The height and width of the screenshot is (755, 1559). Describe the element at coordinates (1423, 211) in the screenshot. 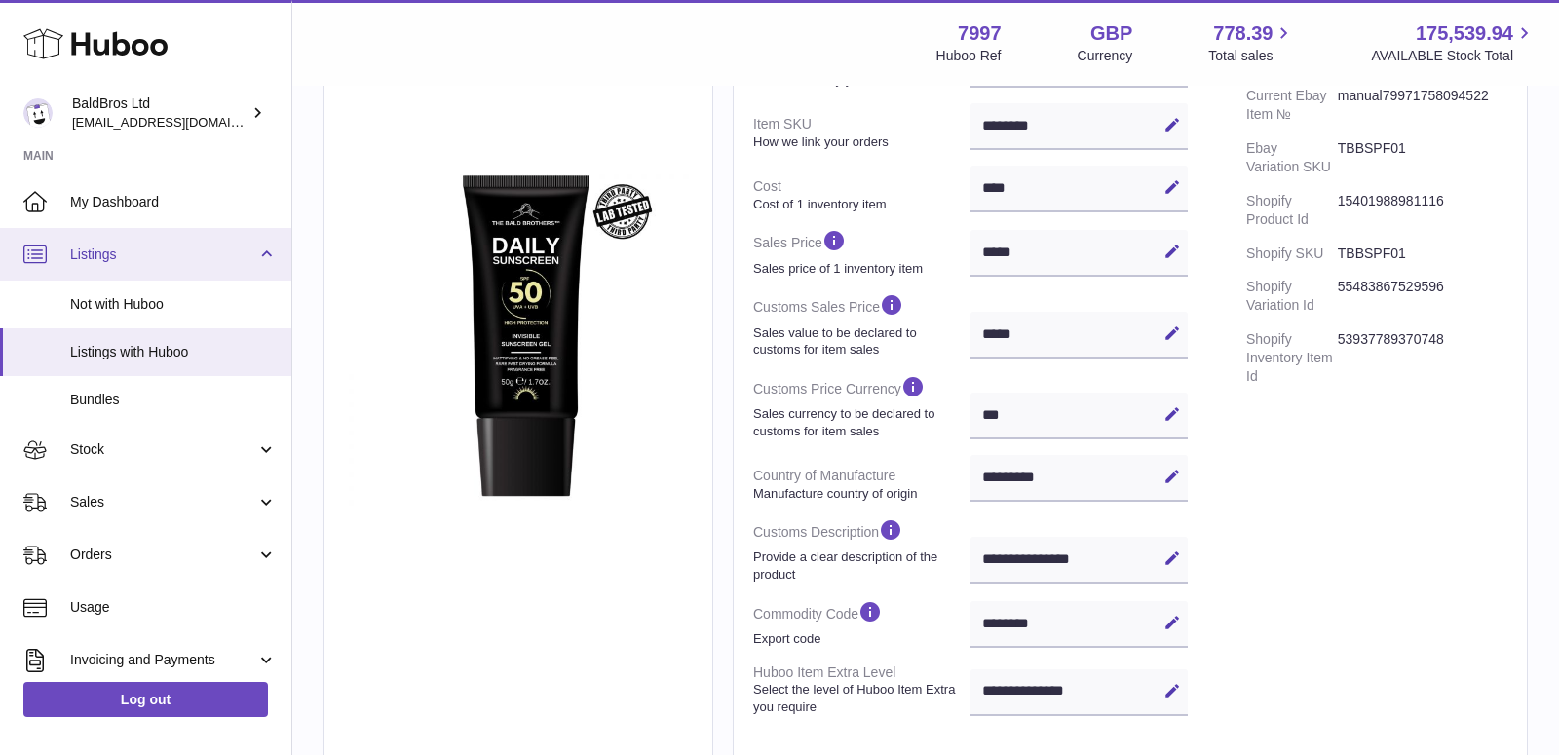

I see `dd: 15401988981116` at that location.